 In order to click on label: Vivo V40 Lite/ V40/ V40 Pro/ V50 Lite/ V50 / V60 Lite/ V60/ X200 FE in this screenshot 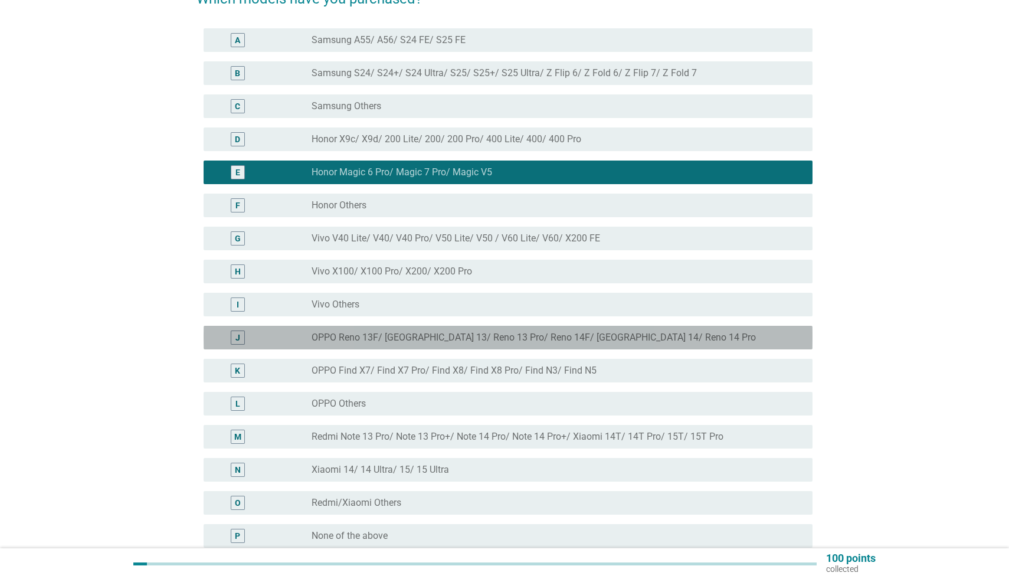, I will do `click(455, 238)`.